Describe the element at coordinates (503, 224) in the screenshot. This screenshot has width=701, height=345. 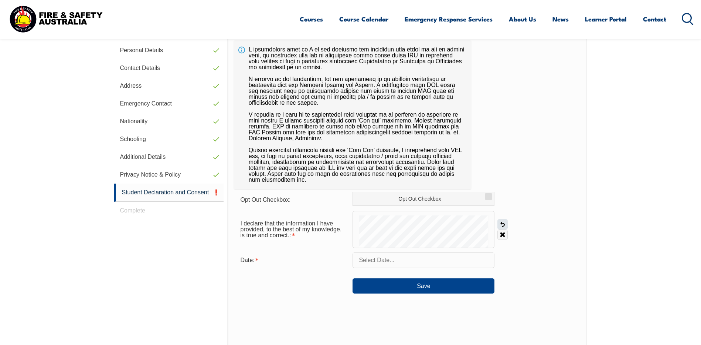
I see `a: Undo` at that location.